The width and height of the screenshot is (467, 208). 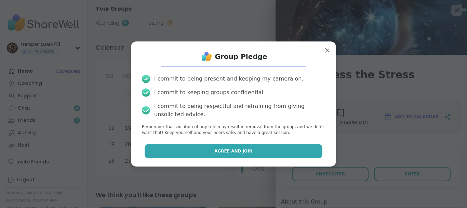 I want to click on div: I commit to being respectful and refraining from giving unsolicited advice., so click(x=240, y=110).